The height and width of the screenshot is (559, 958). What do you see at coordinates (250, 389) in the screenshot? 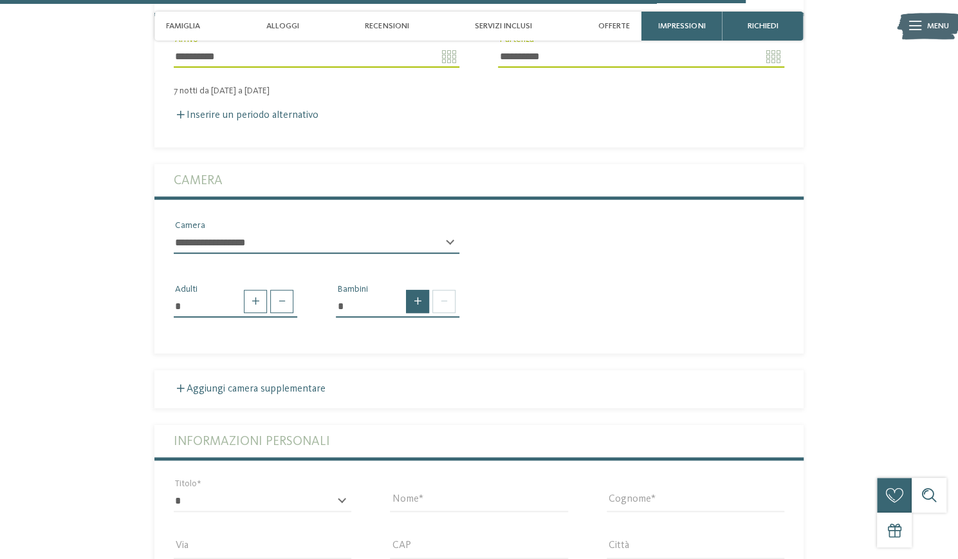
I see `label: Aggiungi camera supplementare` at bounding box center [250, 389].